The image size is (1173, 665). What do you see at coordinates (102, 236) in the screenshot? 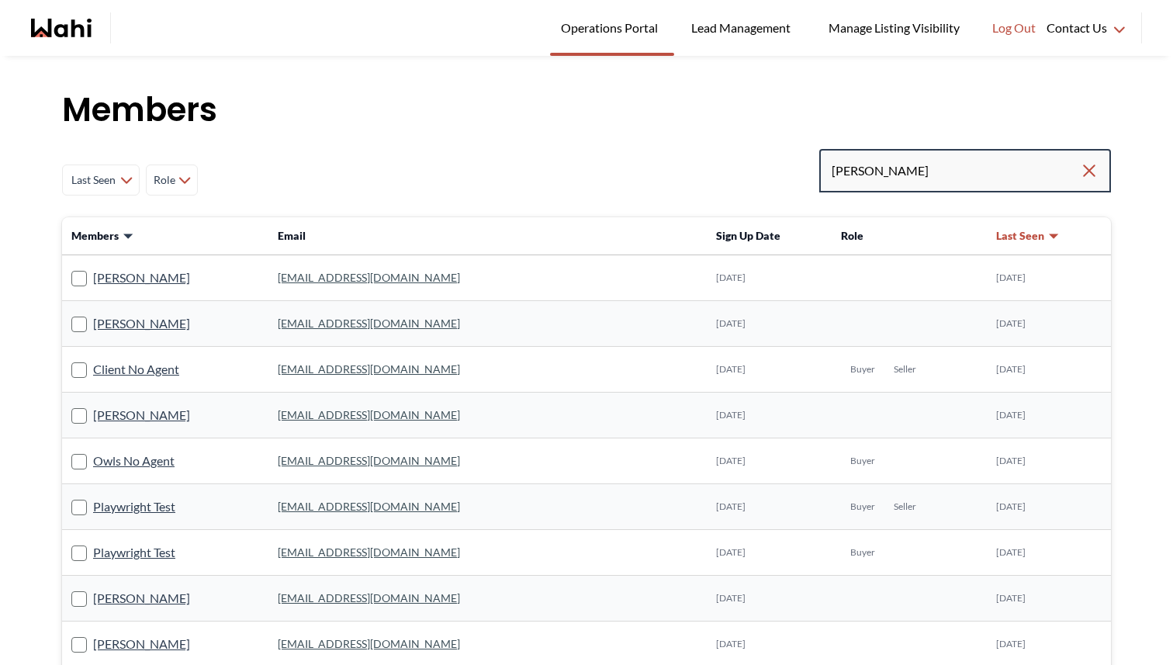
I see `button: Members` at bounding box center [102, 236].